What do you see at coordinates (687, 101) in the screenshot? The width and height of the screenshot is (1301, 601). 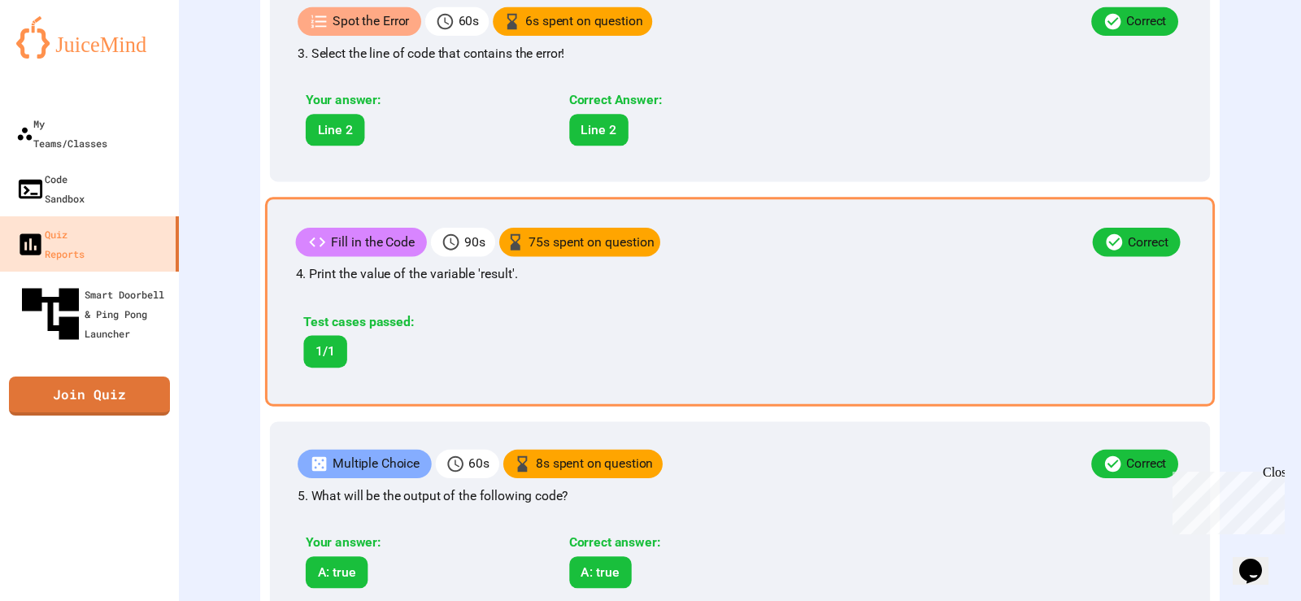 I see `div: Correct Answer:` at bounding box center [687, 101].